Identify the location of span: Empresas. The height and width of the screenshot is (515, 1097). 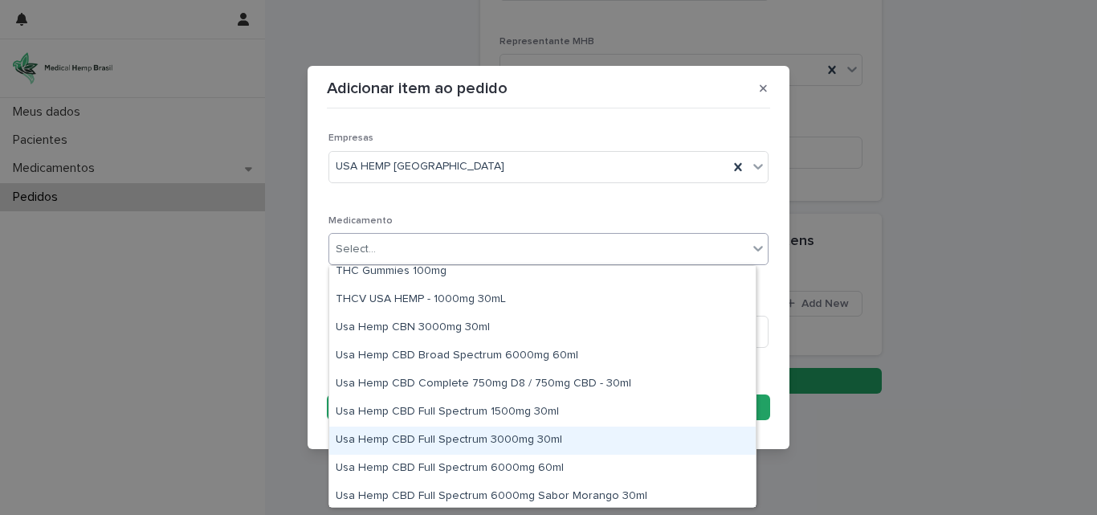
(351, 138).